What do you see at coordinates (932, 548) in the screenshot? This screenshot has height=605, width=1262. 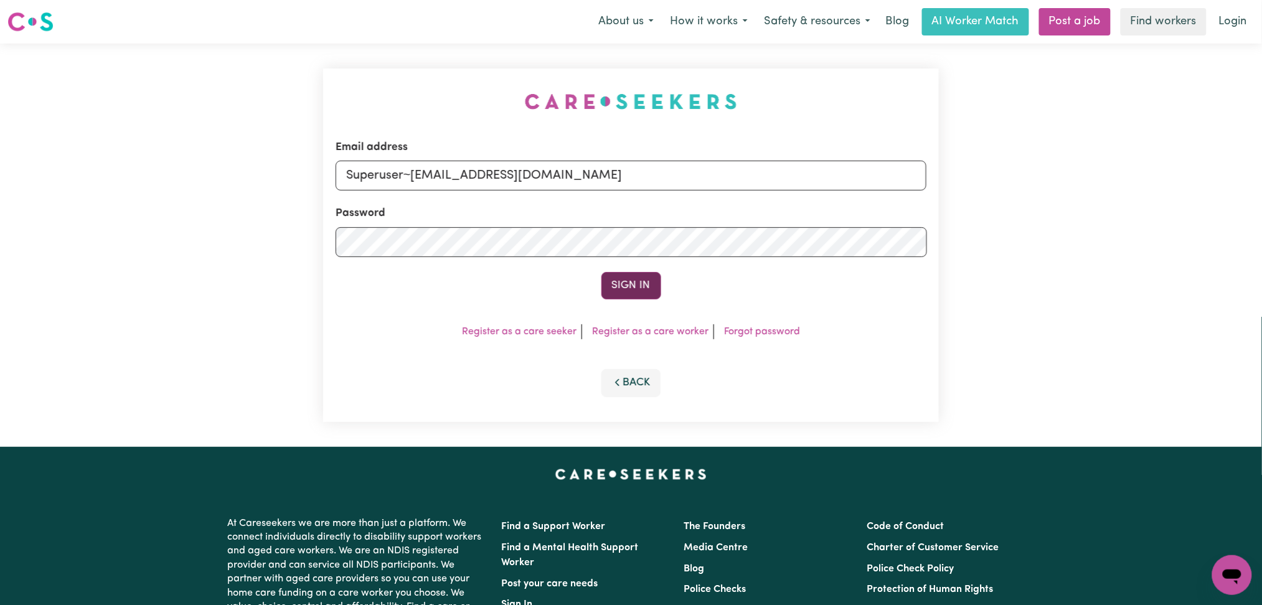 I see `a: Charter of Customer Service` at bounding box center [932, 548].